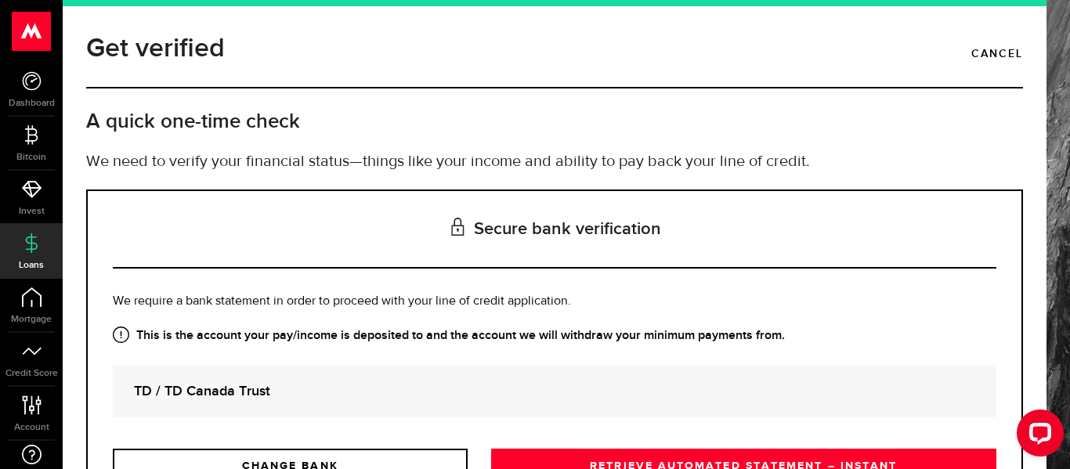 Image resolution: width=1070 pixels, height=469 pixels. What do you see at coordinates (342, 302) in the screenshot?
I see `span: We require a bank statement in order to proceed with your line of credit application.` at bounding box center [342, 302].